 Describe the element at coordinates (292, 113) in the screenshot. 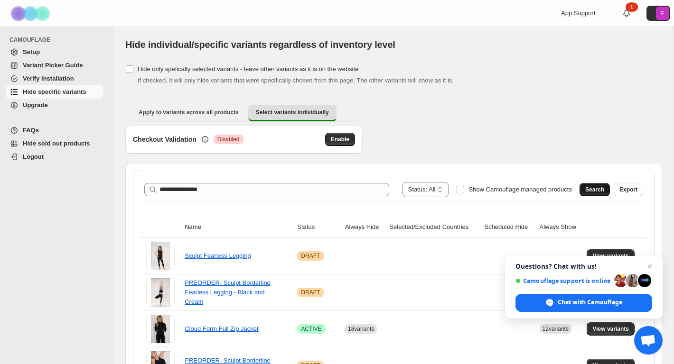

I see `button: Select variants individually` at that location.